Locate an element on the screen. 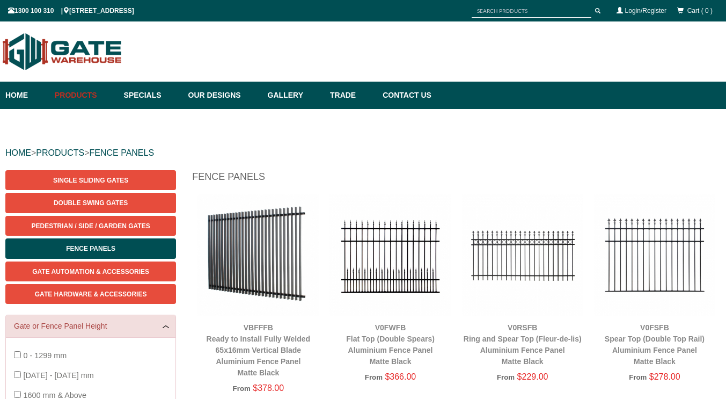 Image resolution: width=726 pixels, height=399 pixels. span: $366.00 is located at coordinates (400, 376).